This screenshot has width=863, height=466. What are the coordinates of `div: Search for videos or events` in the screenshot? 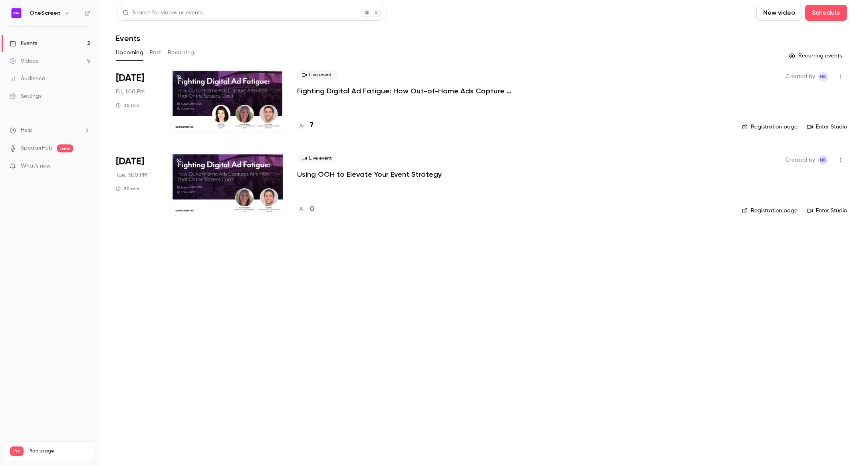 It's located at (162, 13).